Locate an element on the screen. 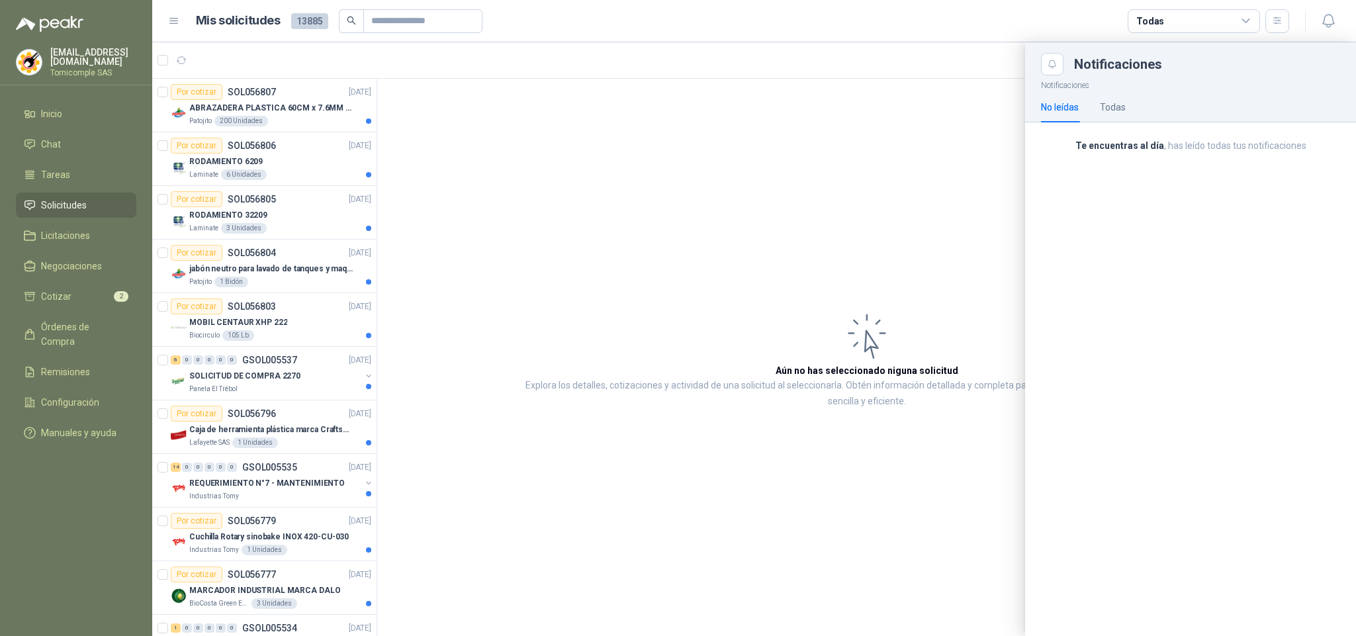 Image resolution: width=1356 pixels, height=636 pixels. a: Inicio is located at coordinates (76, 114).